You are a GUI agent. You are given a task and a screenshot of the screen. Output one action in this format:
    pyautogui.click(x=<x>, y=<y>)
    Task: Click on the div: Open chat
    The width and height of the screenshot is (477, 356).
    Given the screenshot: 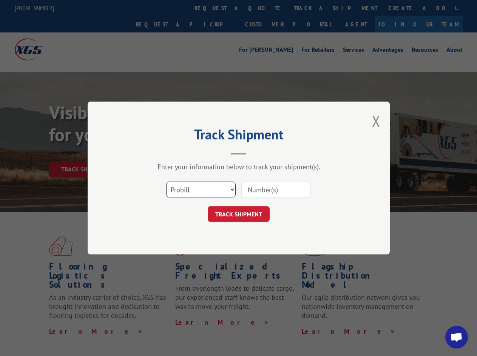 What is the action you would take?
    pyautogui.click(x=457, y=337)
    